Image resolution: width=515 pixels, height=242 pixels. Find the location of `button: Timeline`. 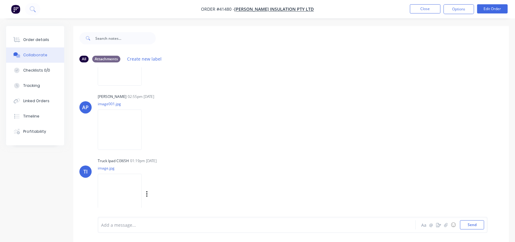

button: Timeline is located at coordinates (35, 116).